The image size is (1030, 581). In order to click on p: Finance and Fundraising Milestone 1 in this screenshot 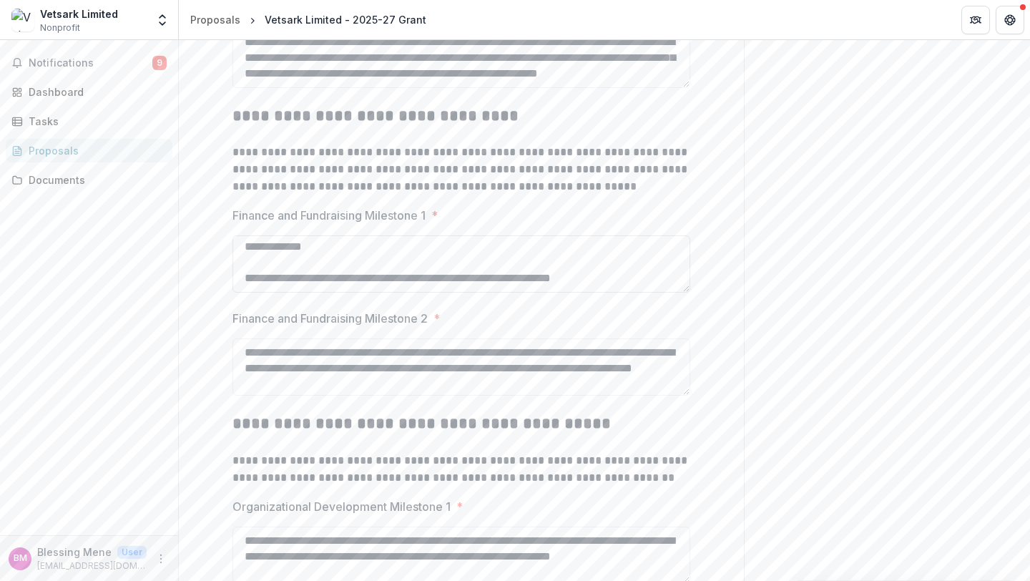, I will do `click(329, 215)`.